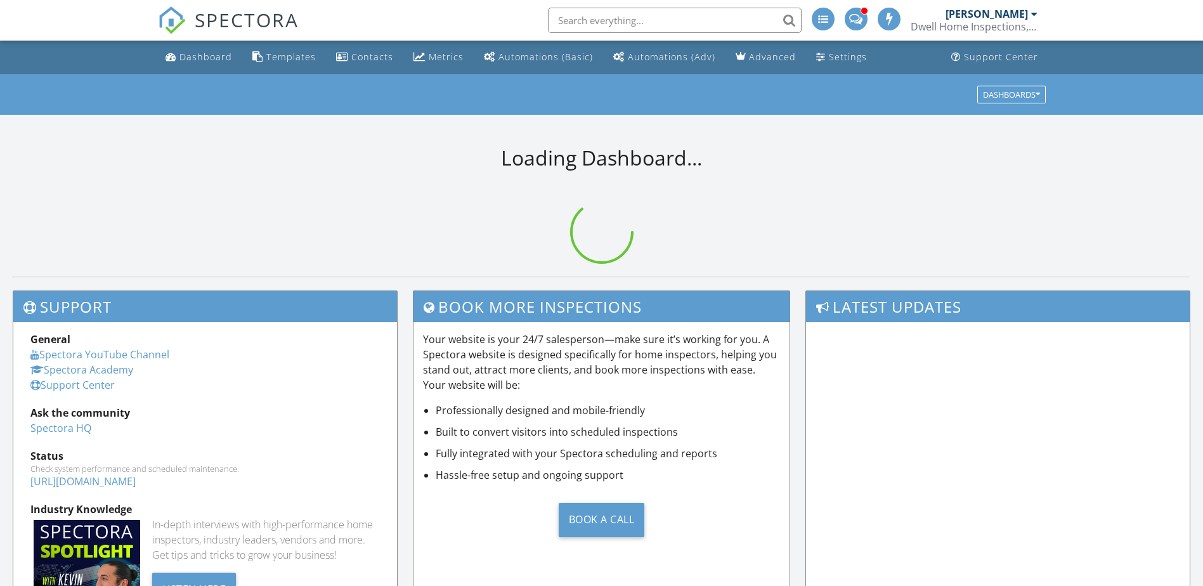 This screenshot has width=1203, height=586. I want to click on div: Automations (Basic), so click(545, 56).